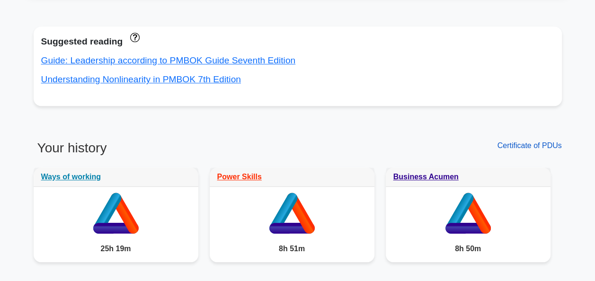 The height and width of the screenshot is (281, 595). I want to click on a: Ways of working, so click(71, 177).